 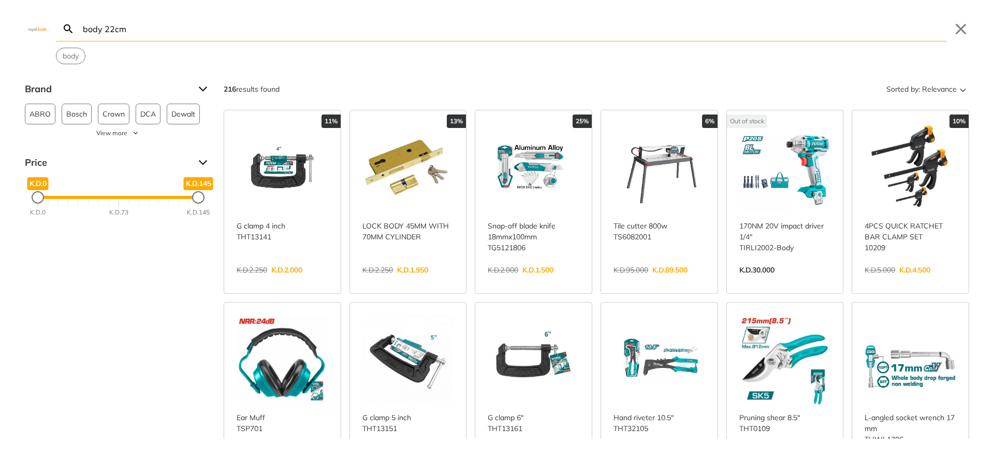 What do you see at coordinates (183, 114) in the screenshot?
I see `span: Dewalt` at bounding box center [183, 114].